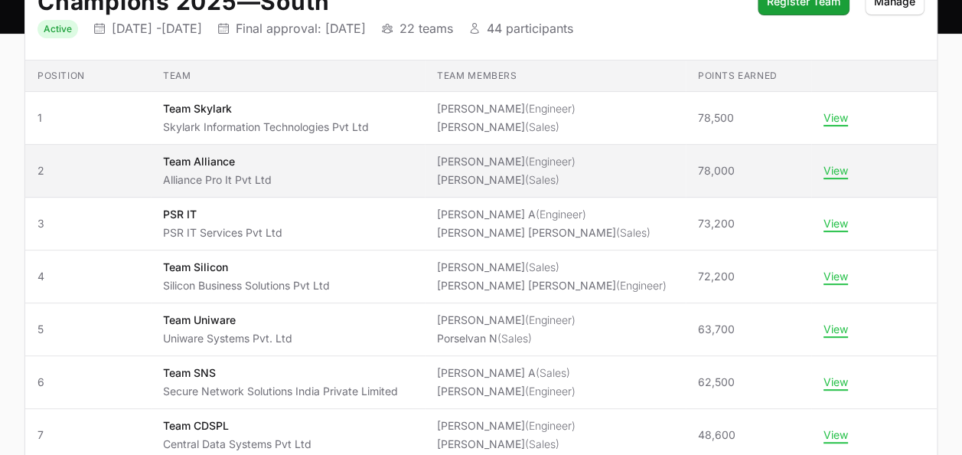 The height and width of the screenshot is (455, 962). I want to click on th: Team, so click(288, 76).